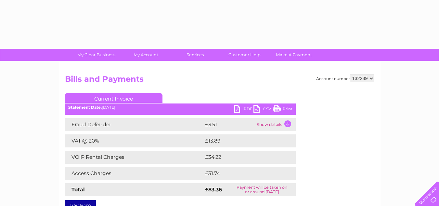 The height and width of the screenshot is (206, 439). Describe the element at coordinates (283, 110) in the screenshot. I see `a: Print` at that location.